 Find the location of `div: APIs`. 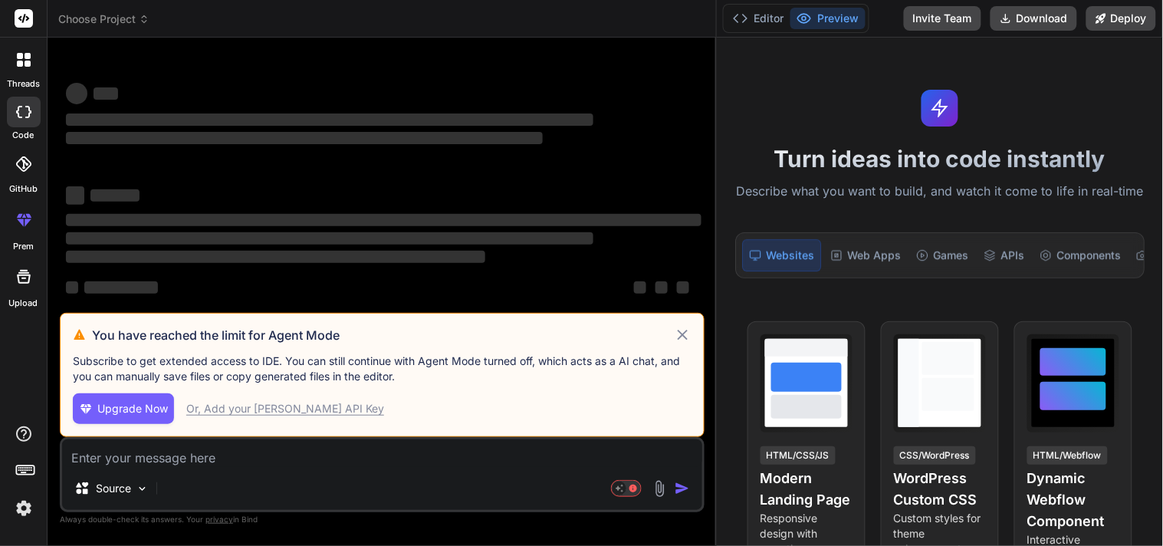

div: APIs is located at coordinates (1003, 255).